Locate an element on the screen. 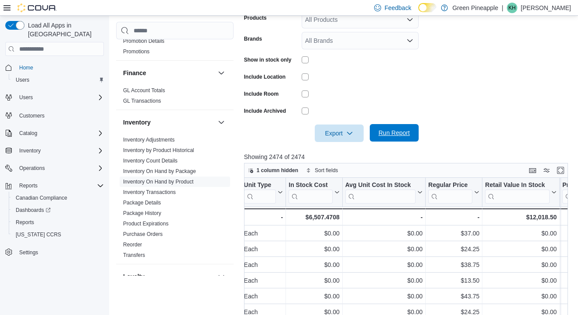 Image resolution: width=578 pixels, height=315 pixels. button: Enter fullscreen is located at coordinates (561, 170).